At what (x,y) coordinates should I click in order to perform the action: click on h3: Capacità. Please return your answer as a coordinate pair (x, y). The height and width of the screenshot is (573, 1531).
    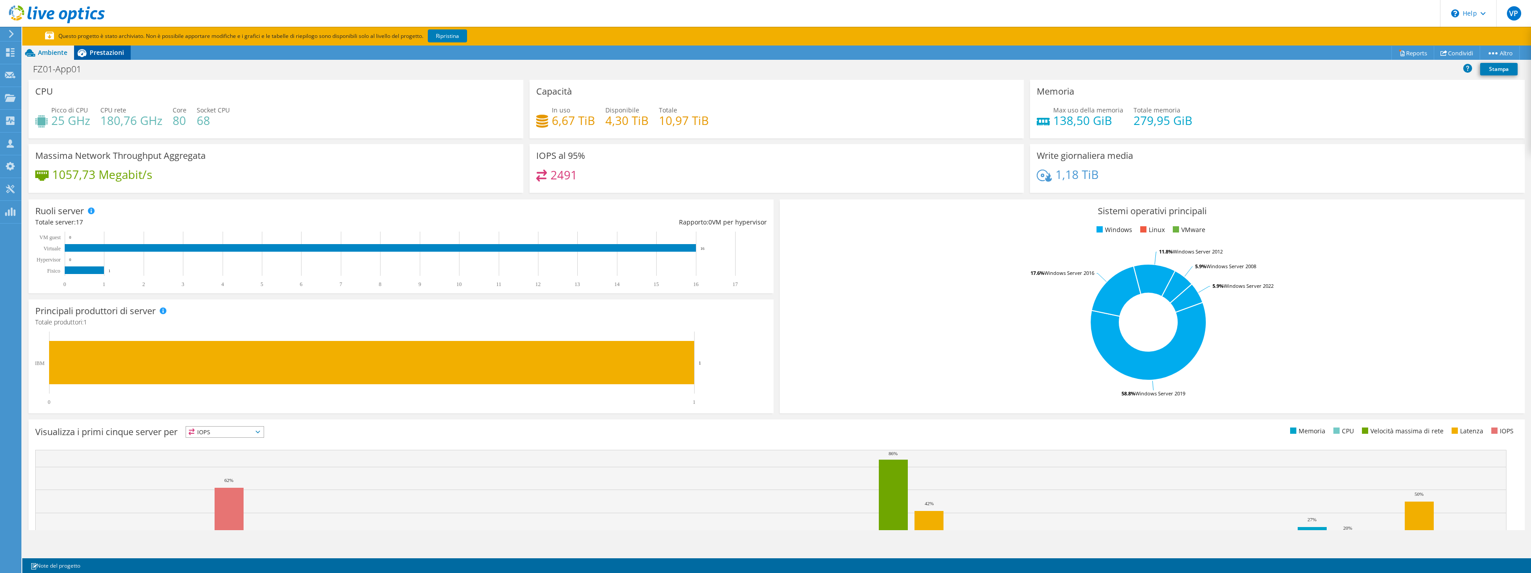
    Looking at the image, I should click on (554, 91).